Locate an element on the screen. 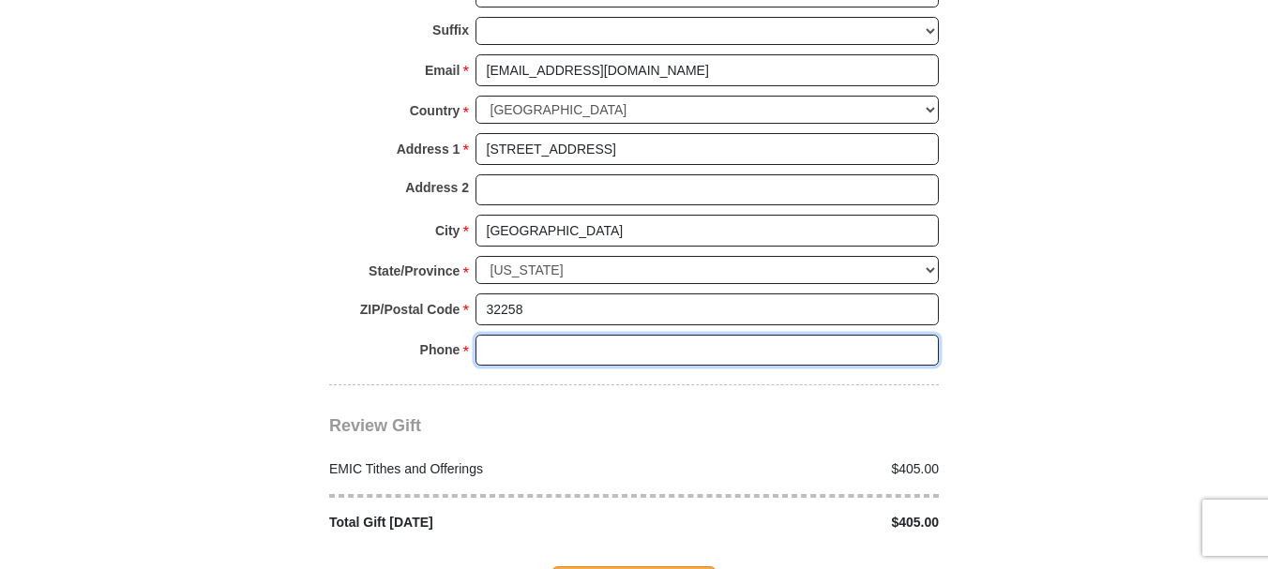  strong: Address 2 is located at coordinates (437, 188).